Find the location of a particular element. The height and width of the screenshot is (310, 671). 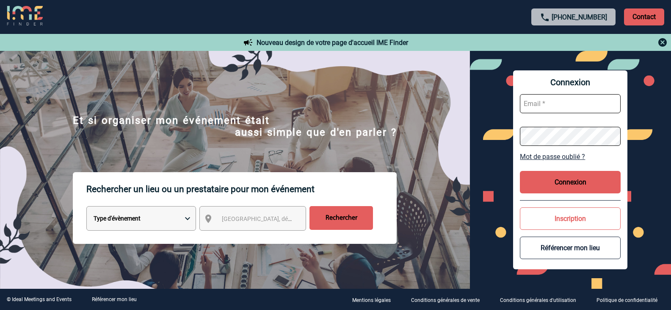

button: Connexion is located at coordinates (571, 182).